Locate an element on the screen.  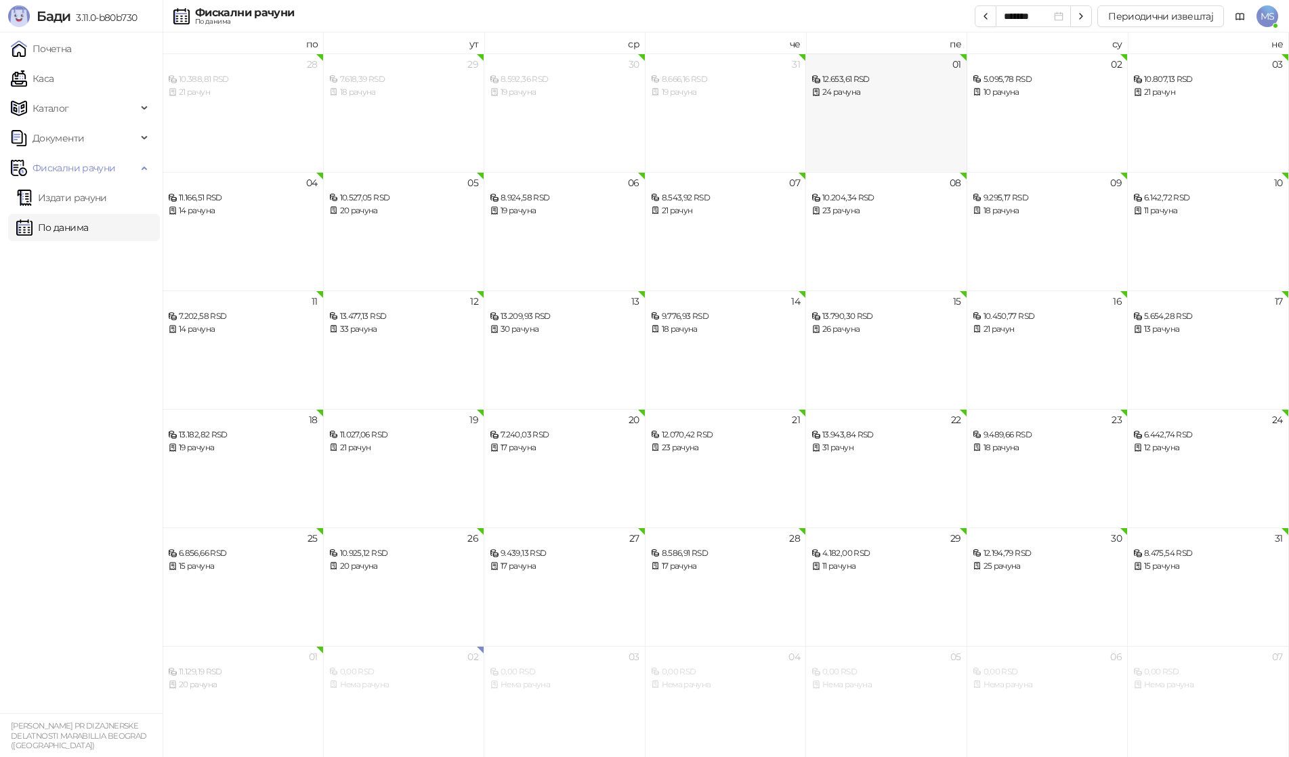
div: 11.166,51 RSD is located at coordinates (243, 198).